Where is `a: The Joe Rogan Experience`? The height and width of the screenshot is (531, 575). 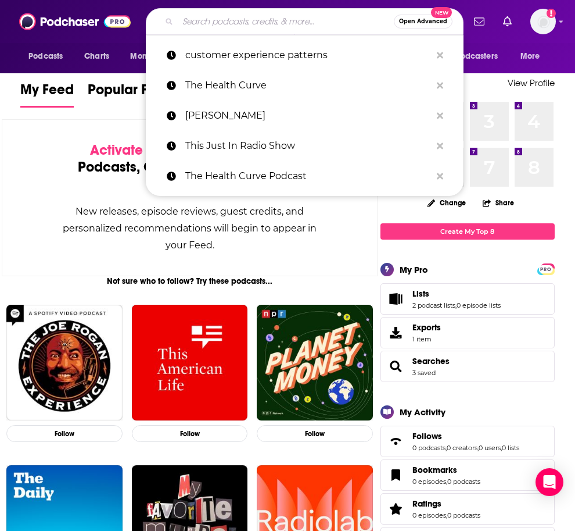
a: The Joe Rogan Experience is located at coordinates (65, 363).